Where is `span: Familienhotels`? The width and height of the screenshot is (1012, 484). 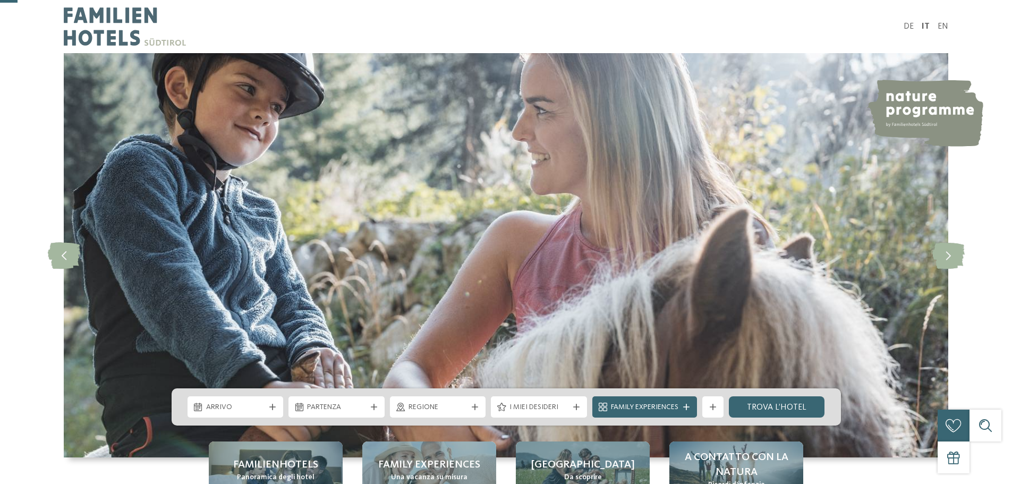 span: Familienhotels is located at coordinates (276, 465).